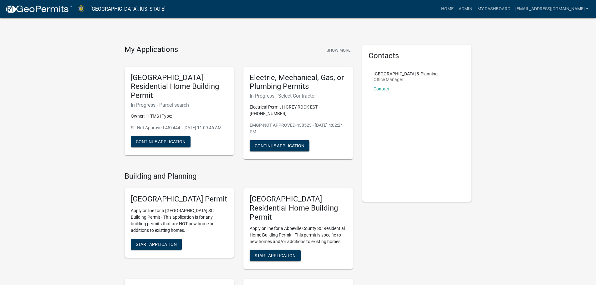 The width and height of the screenshot is (596, 285). I want to click on p: Apply online for a Abbeville County SC Residential Home Building Permit - This permit is specific..., so click(298, 235).